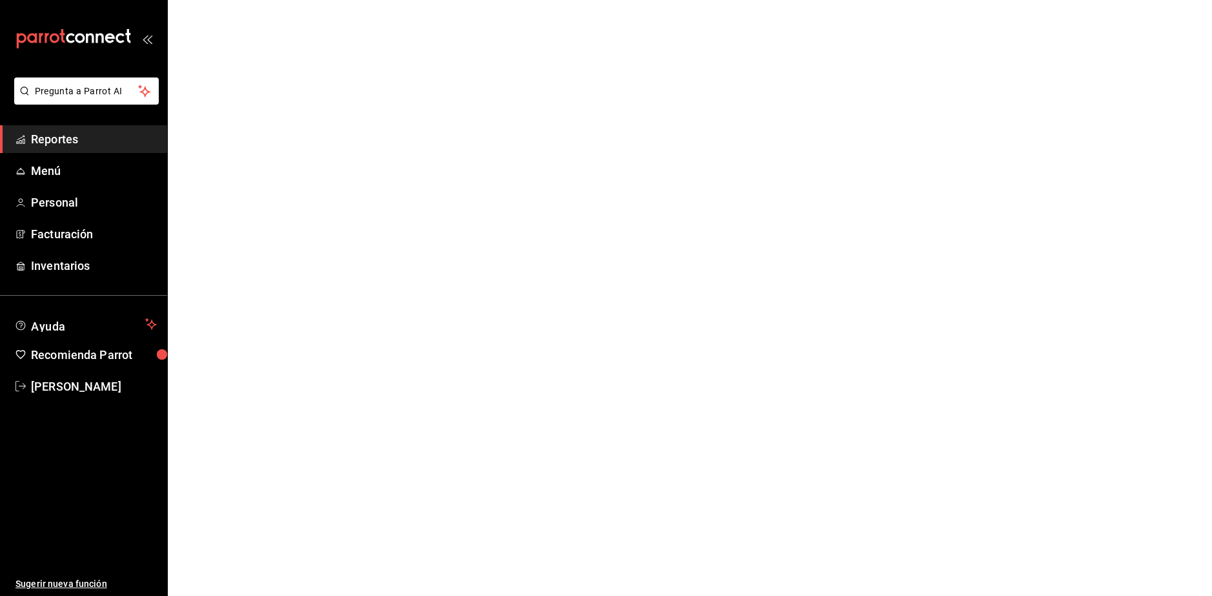 This screenshot has width=1212, height=596. Describe the element at coordinates (94, 265) in the screenshot. I see `span: Inventarios` at that location.